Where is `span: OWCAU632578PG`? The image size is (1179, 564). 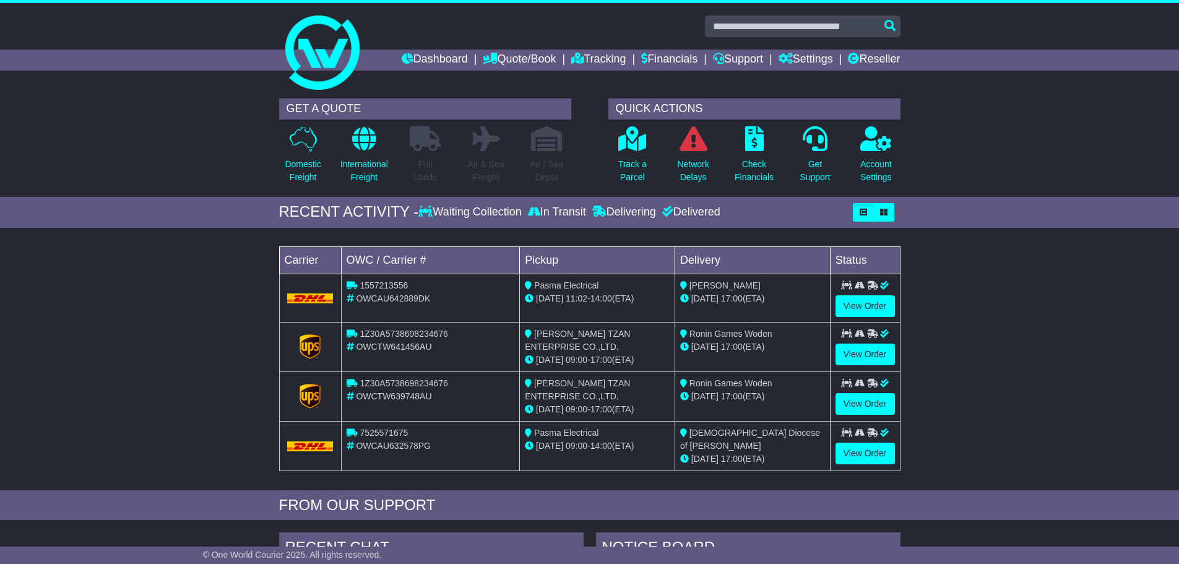
span: OWCAU632578PG is located at coordinates (393, 446).